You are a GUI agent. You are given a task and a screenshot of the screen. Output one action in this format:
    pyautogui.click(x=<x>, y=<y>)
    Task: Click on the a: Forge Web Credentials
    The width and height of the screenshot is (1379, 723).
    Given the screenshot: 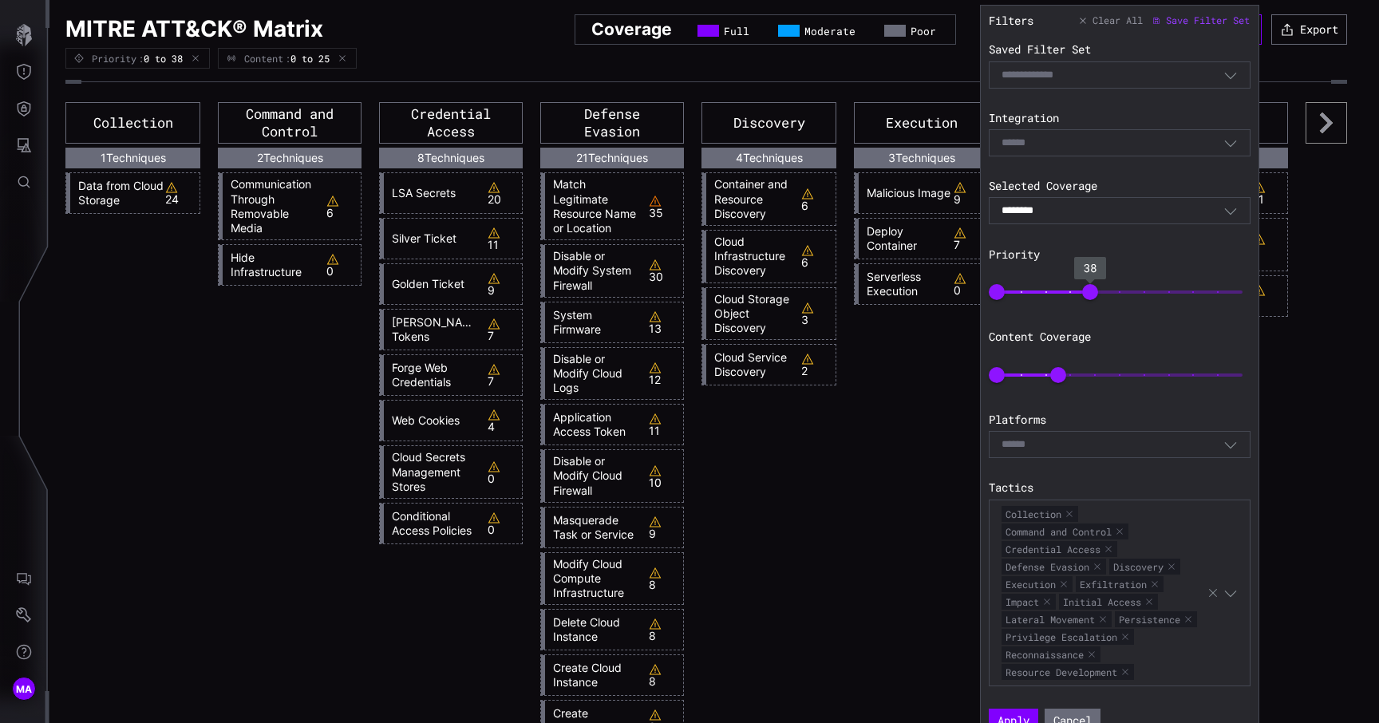 What is the action you would take?
    pyautogui.click(x=431, y=375)
    